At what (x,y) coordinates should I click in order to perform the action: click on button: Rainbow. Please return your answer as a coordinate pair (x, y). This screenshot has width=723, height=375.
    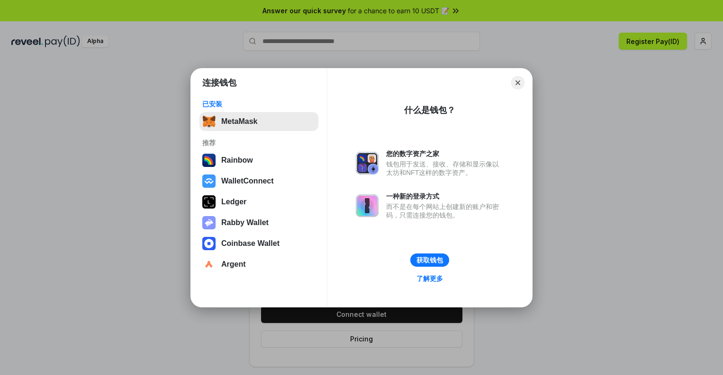
    Looking at the image, I should click on (259, 161).